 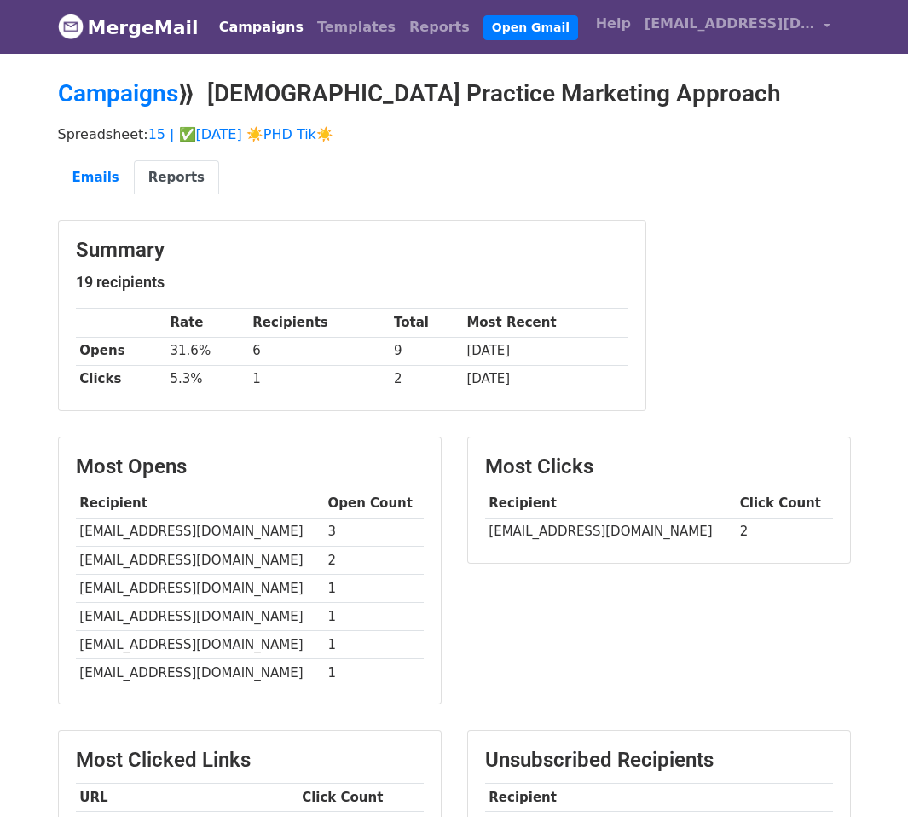 What do you see at coordinates (319, 351) in the screenshot?
I see `td: 6` at bounding box center [319, 351].